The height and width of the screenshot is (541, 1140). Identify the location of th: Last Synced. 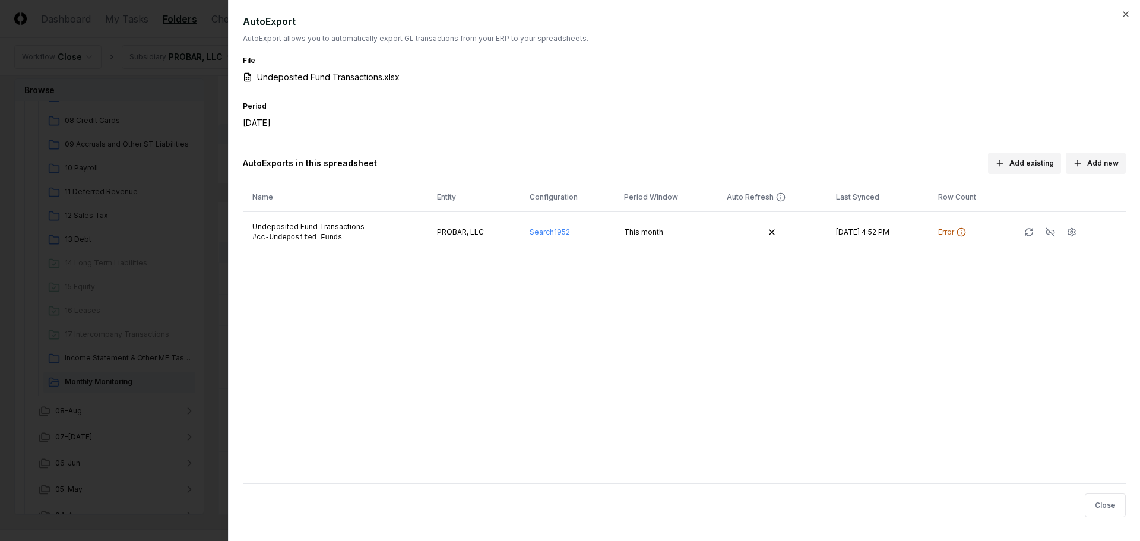
(878, 198).